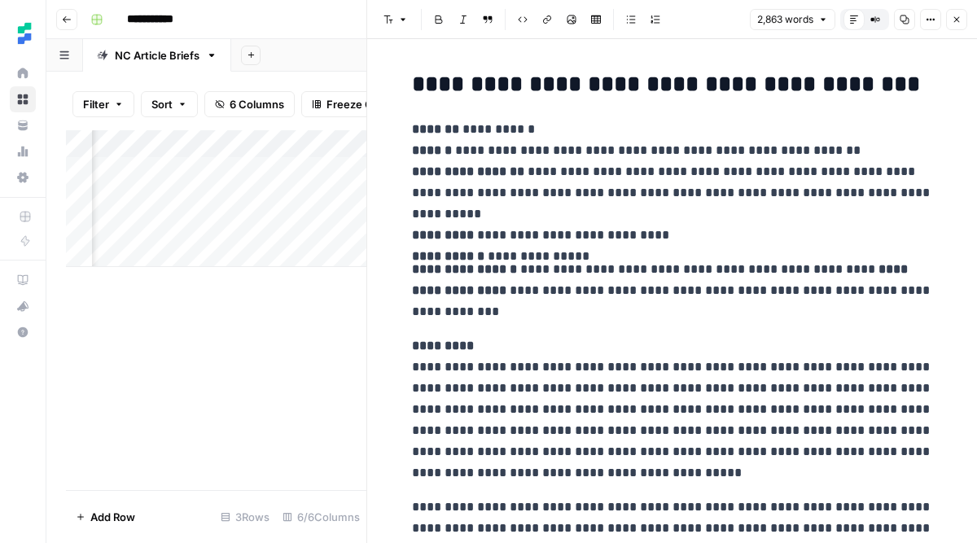  Describe the element at coordinates (23, 332) in the screenshot. I see `button: Help + Support` at that location.